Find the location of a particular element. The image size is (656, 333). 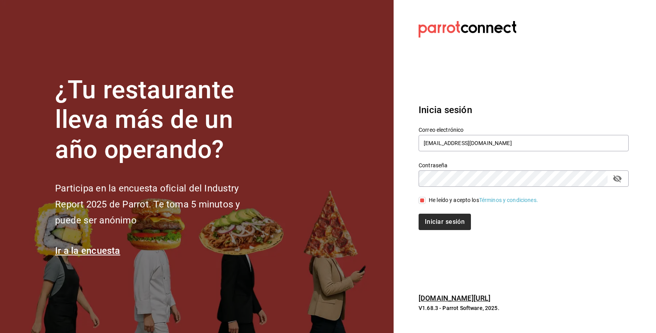

h2: Participa en la encuesta oficial del Industry Report 2025 de Parrot. Te toma 5 minutos y puede se... is located at coordinates (160, 204).